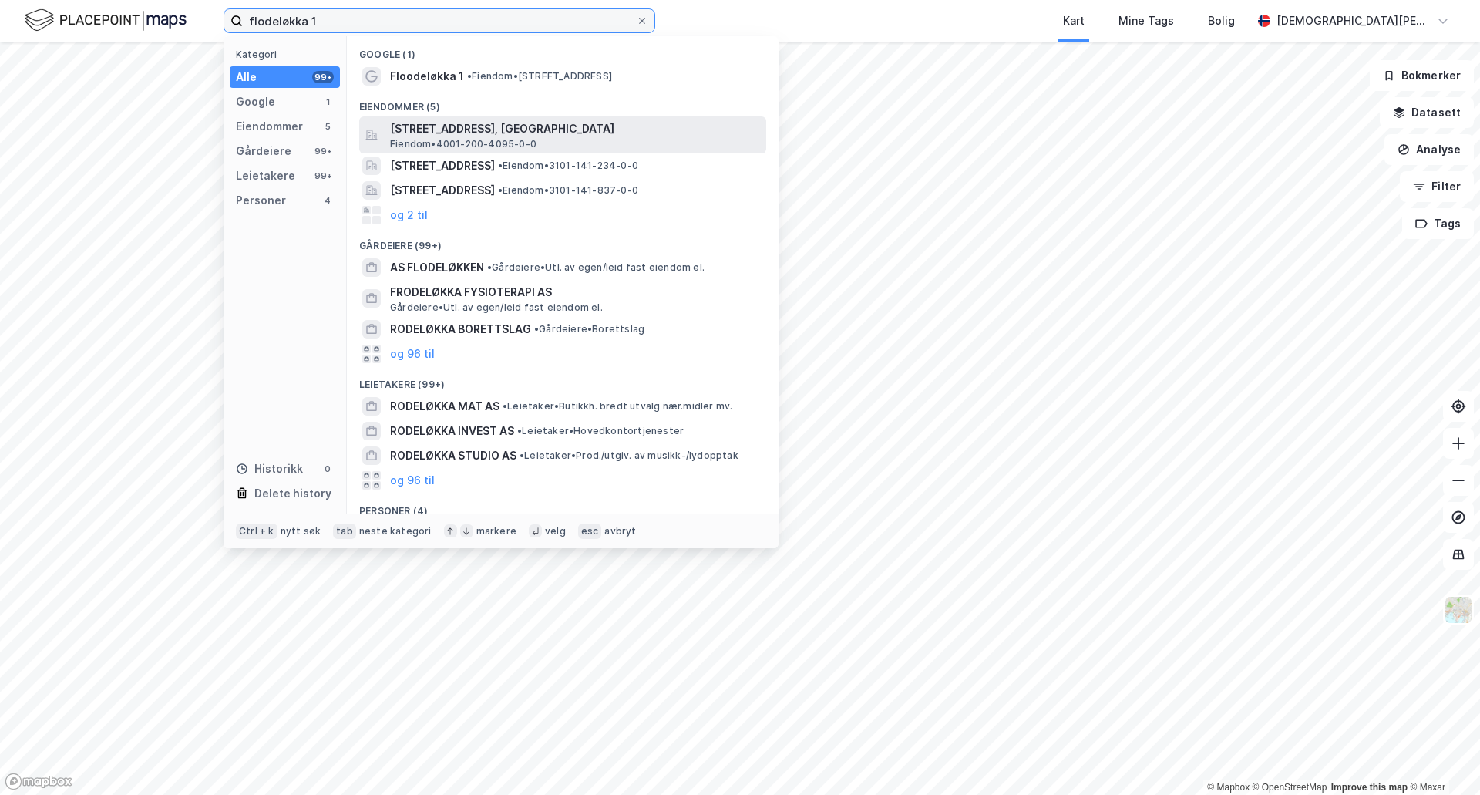  What do you see at coordinates (563, 380) in the screenshot?
I see `div: Leietakere (99+)` at bounding box center [563, 380].